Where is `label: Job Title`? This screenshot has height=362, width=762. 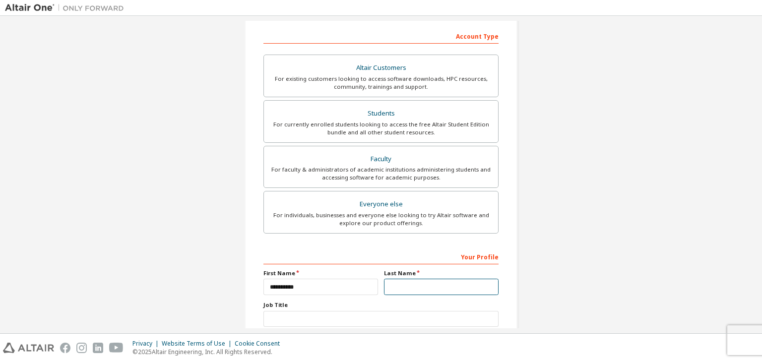
label: Job Title is located at coordinates (381, 305).